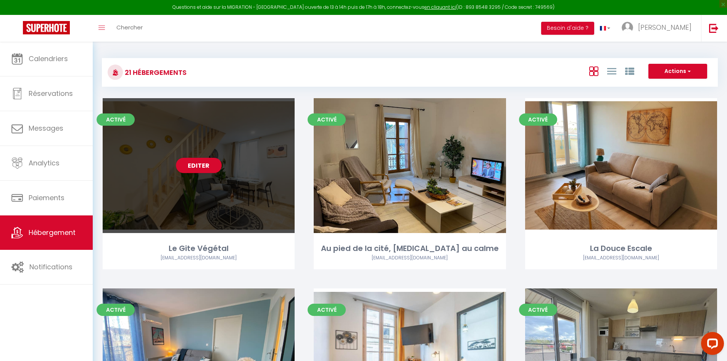 This screenshot has width=727, height=361. What do you see at coordinates (18, 15) in the screenshot?
I see `button: Open LiveChat chat widget` at bounding box center [18, 15].